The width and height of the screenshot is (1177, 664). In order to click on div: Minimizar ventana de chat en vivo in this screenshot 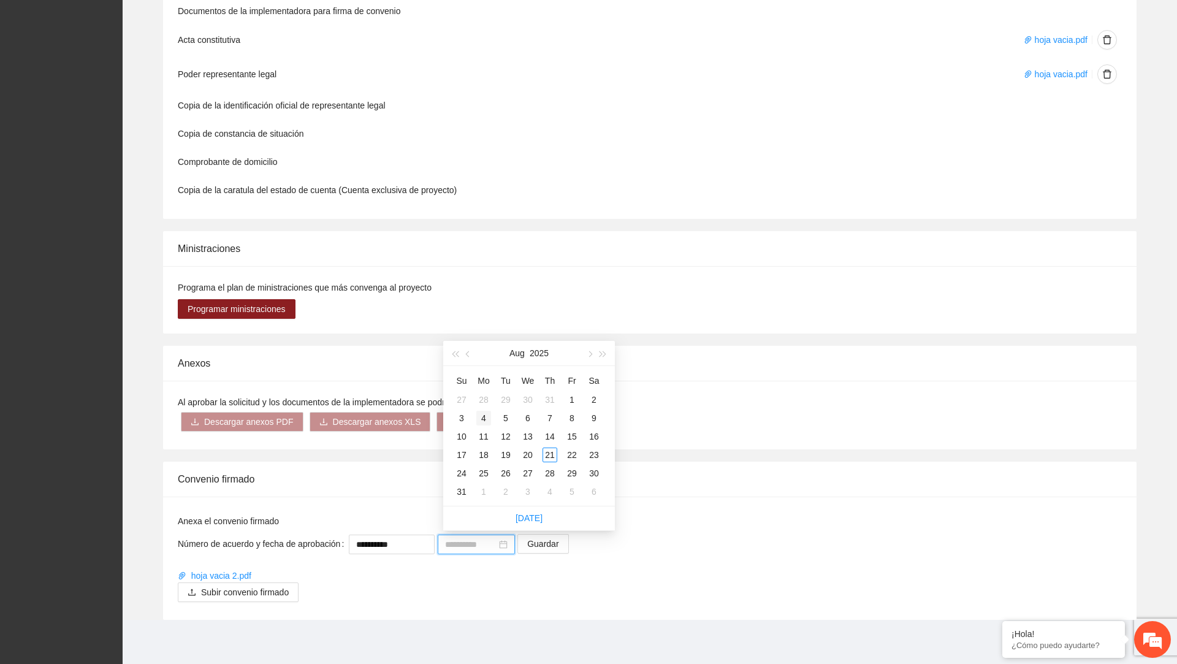, I will do `click(216, 21)`.